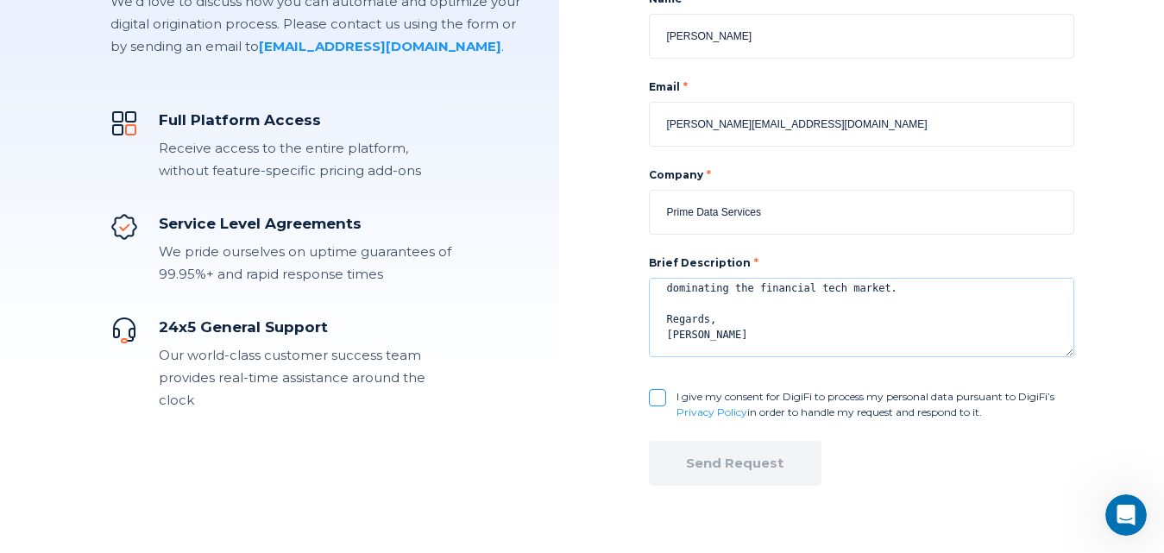 This screenshot has width=1164, height=553. Describe the element at coordinates (875, 405) in the screenshot. I see `label: I give my consent for DigiFi to process my personal data pursuant to DigiFi’s in order to handle ...` at that location.